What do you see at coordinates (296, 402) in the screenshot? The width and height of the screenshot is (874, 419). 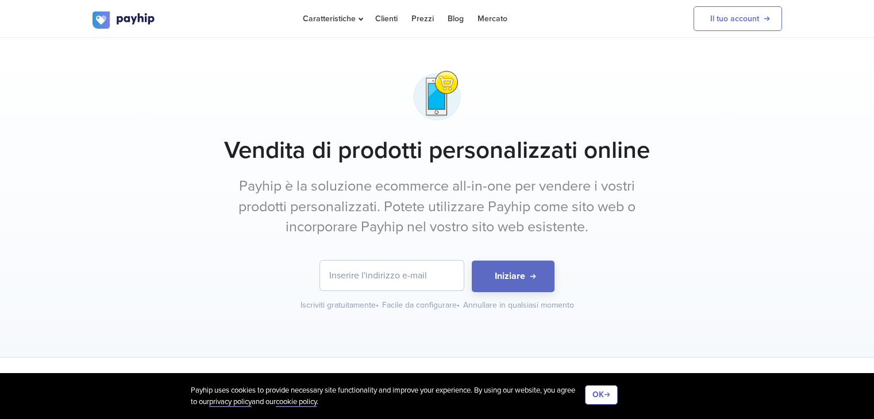 I see `a: cookie policy` at bounding box center [296, 402].